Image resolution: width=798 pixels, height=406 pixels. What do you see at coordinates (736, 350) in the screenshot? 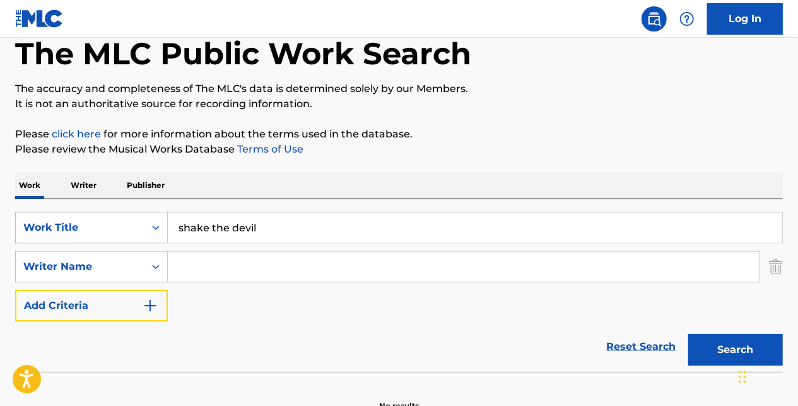
I see `button: Search` at bounding box center [736, 350].